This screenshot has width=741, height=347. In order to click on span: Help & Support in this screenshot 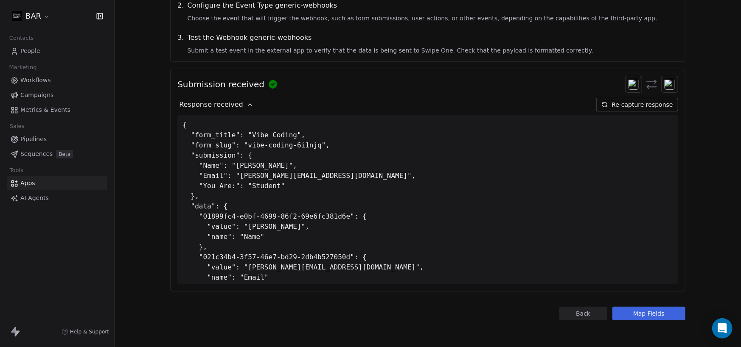, I will do `click(90, 332)`.